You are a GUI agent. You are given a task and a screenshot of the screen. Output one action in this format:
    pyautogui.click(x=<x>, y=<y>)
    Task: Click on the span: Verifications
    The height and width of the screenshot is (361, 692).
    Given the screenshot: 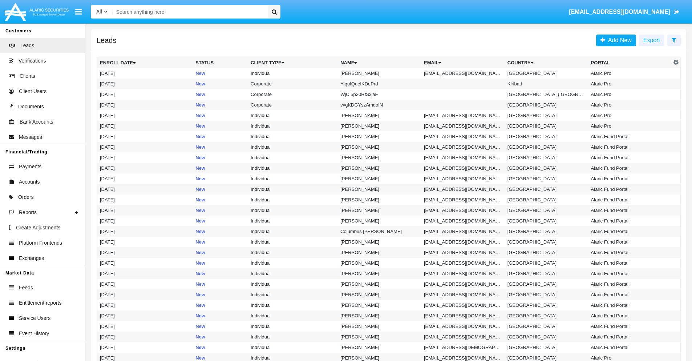 What is the action you would take?
    pyautogui.click(x=32, y=61)
    